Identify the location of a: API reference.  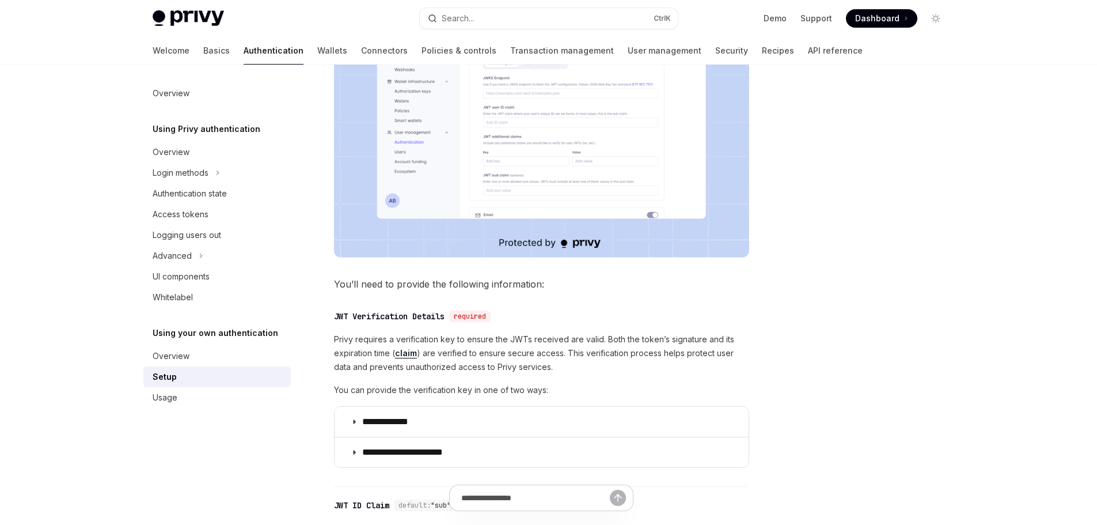
(835, 51).